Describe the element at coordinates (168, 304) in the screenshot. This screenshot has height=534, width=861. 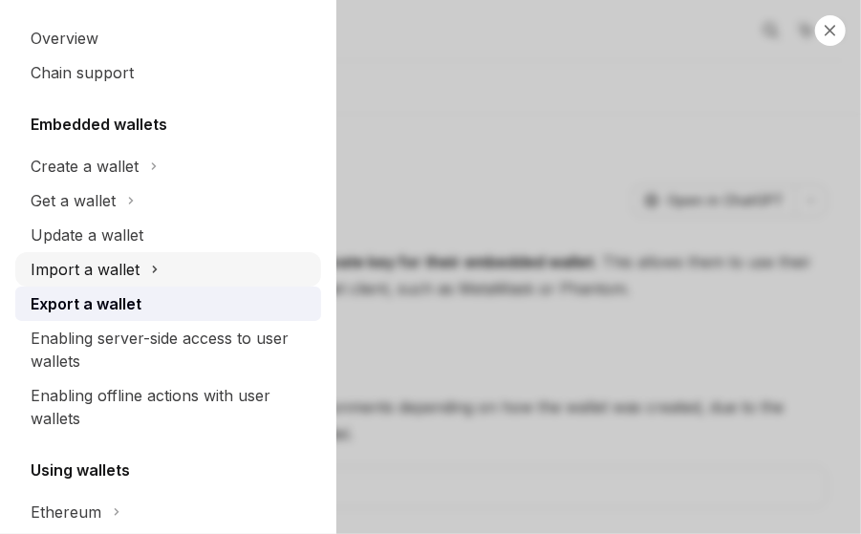
I see `a: Export a wallet` at that location.